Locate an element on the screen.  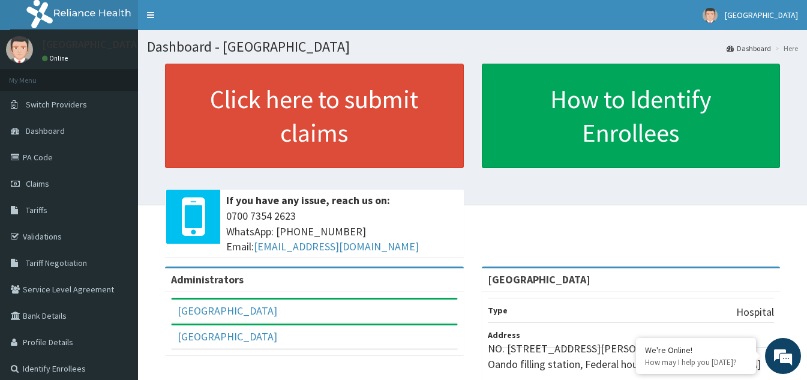
a: Dashboard is located at coordinates (748, 48).